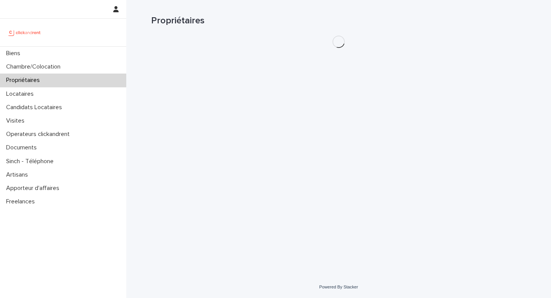 The width and height of the screenshot is (551, 298). Describe the element at coordinates (31, 161) in the screenshot. I see `p: Sinch - Téléphone` at that location.